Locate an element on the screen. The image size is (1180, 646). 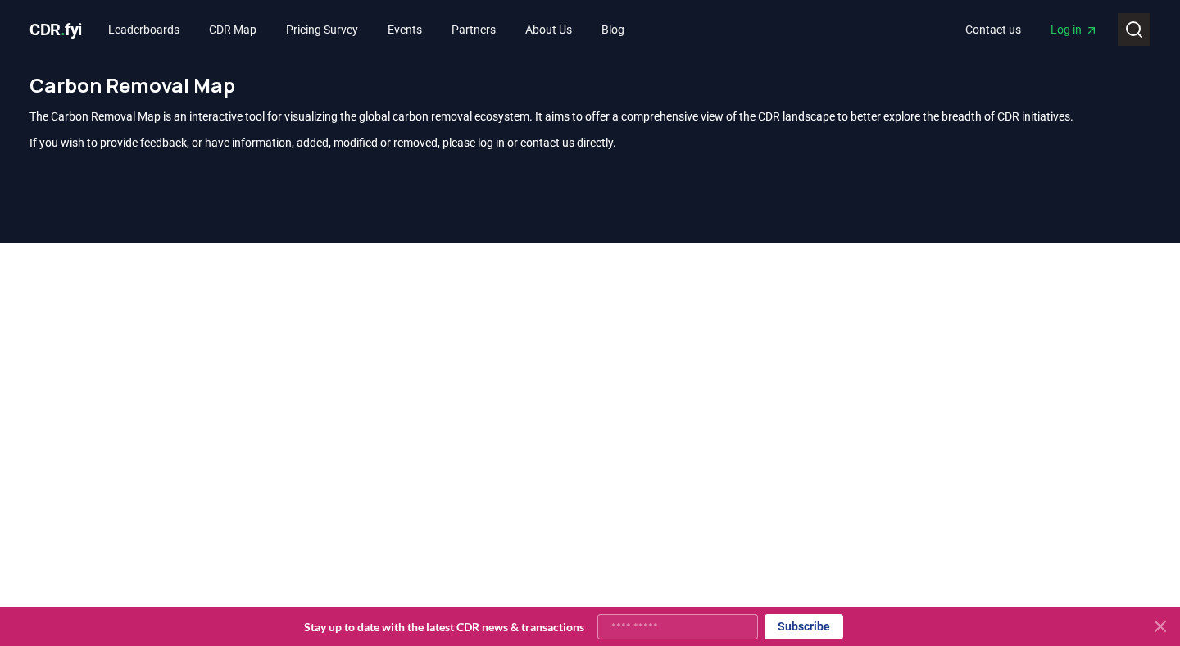
span: Log in is located at coordinates (1074, 29).